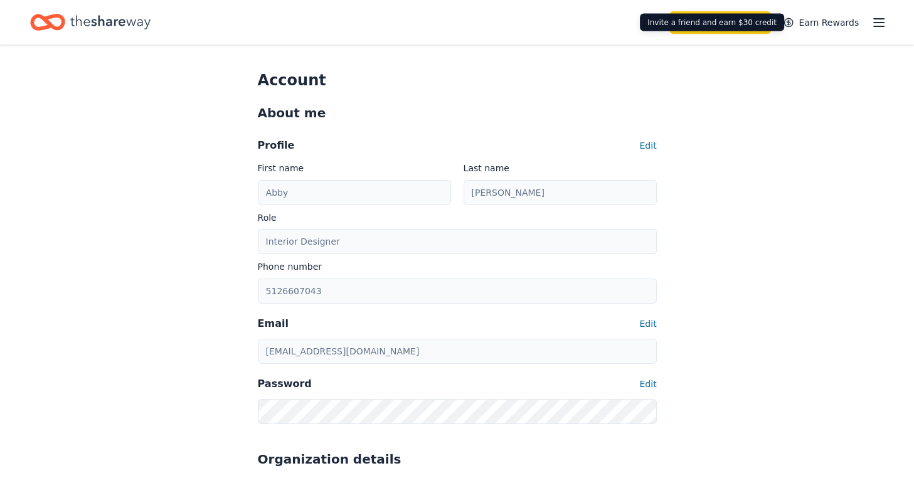  What do you see at coordinates (821, 23) in the screenshot?
I see `a: Earn Rewards` at bounding box center [821, 23].